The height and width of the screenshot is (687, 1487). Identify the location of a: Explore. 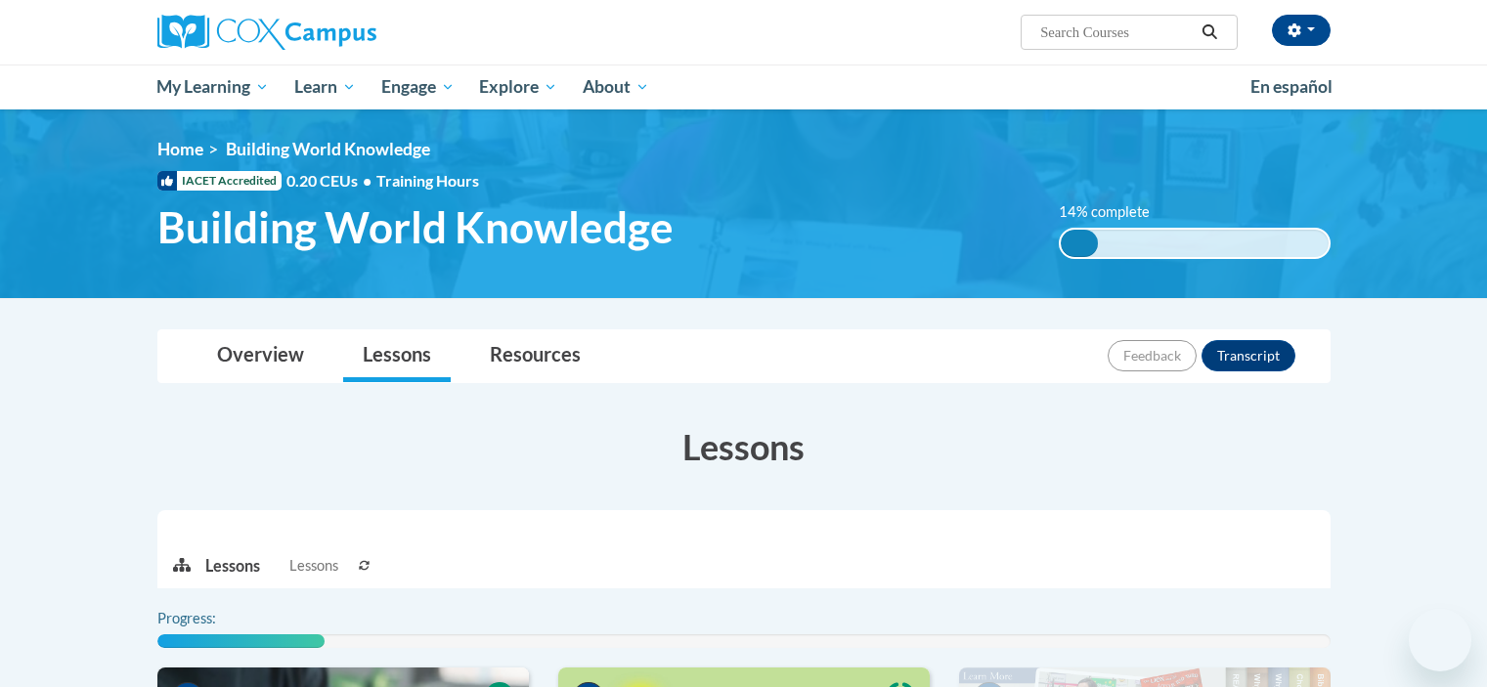
(518, 87).